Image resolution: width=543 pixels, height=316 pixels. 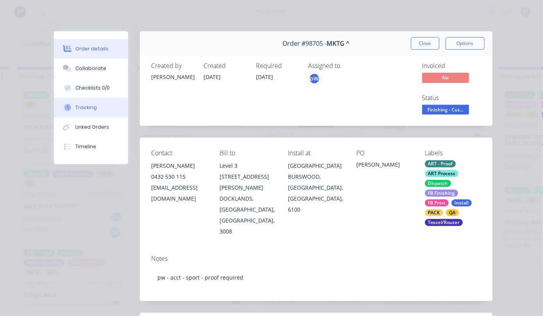 I want to click on span: No, so click(x=446, y=77).